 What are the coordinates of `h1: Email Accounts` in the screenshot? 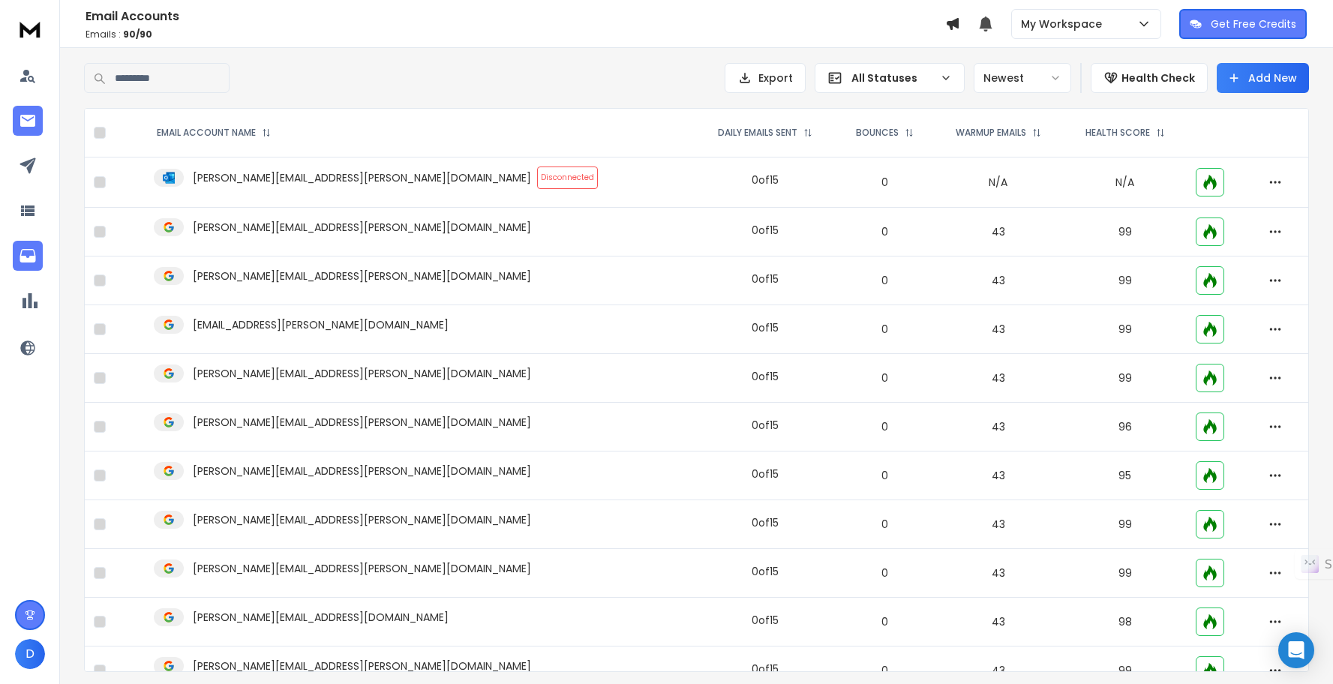 It's located at (515, 17).